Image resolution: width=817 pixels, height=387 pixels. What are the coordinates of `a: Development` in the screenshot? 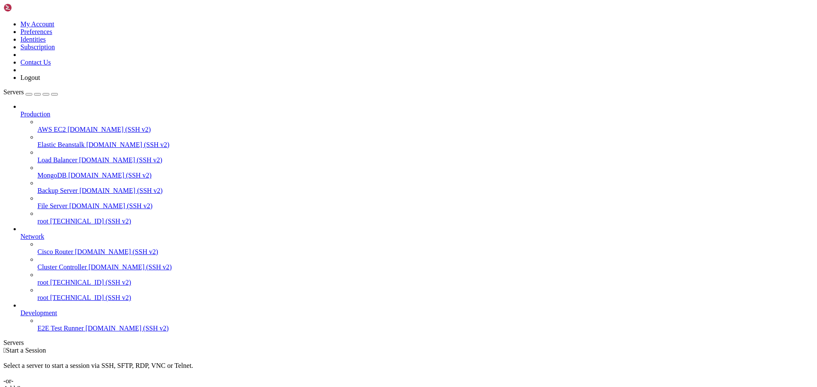 It's located at (417, 313).